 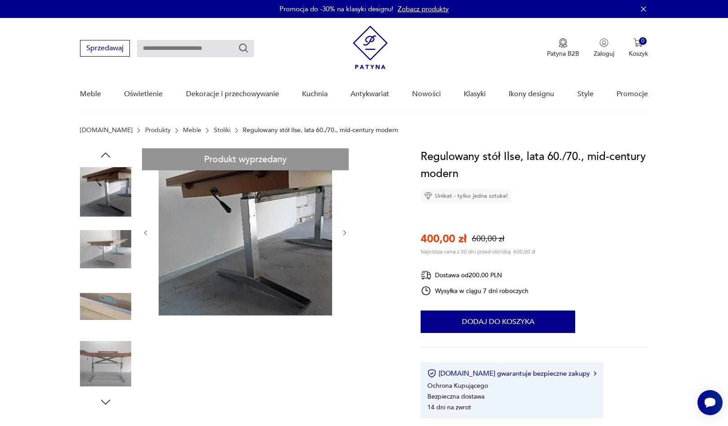 What do you see at coordinates (244, 48) in the screenshot?
I see `button: Szukaj` at bounding box center [244, 48].